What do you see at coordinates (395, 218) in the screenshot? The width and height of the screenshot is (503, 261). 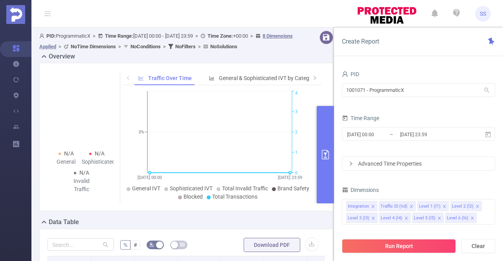 I see `li: Level 4 (l4)` at bounding box center [395, 218].